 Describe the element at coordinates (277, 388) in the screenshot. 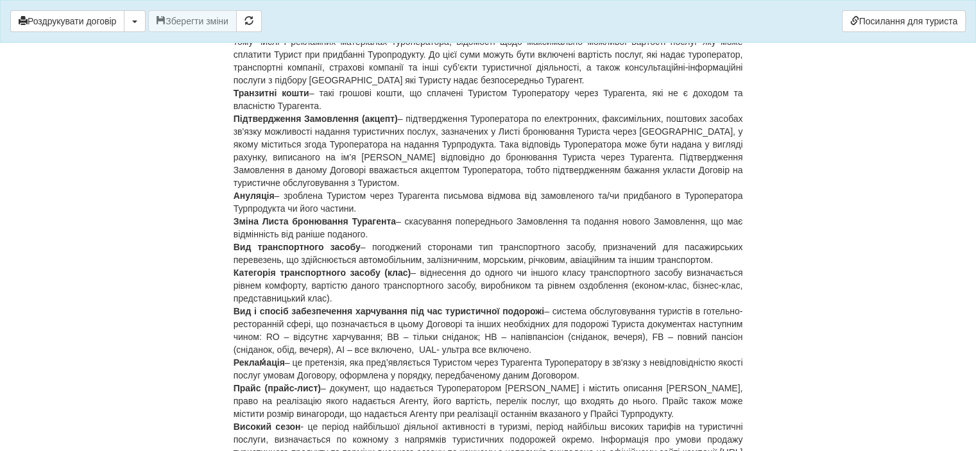

I see `b: Прайс (прайс-лист)` at that location.